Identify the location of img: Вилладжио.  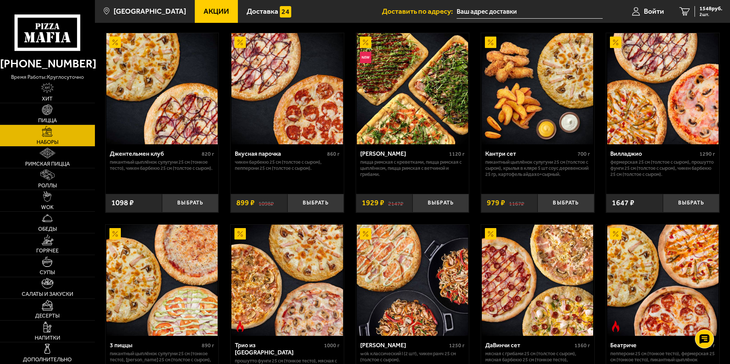
(663, 89).